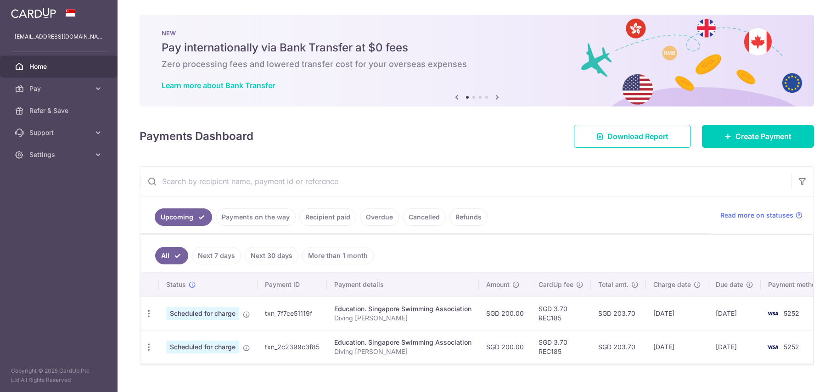  Describe the element at coordinates (292, 347) in the screenshot. I see `td: txn_2c2399c3f85` at that location.